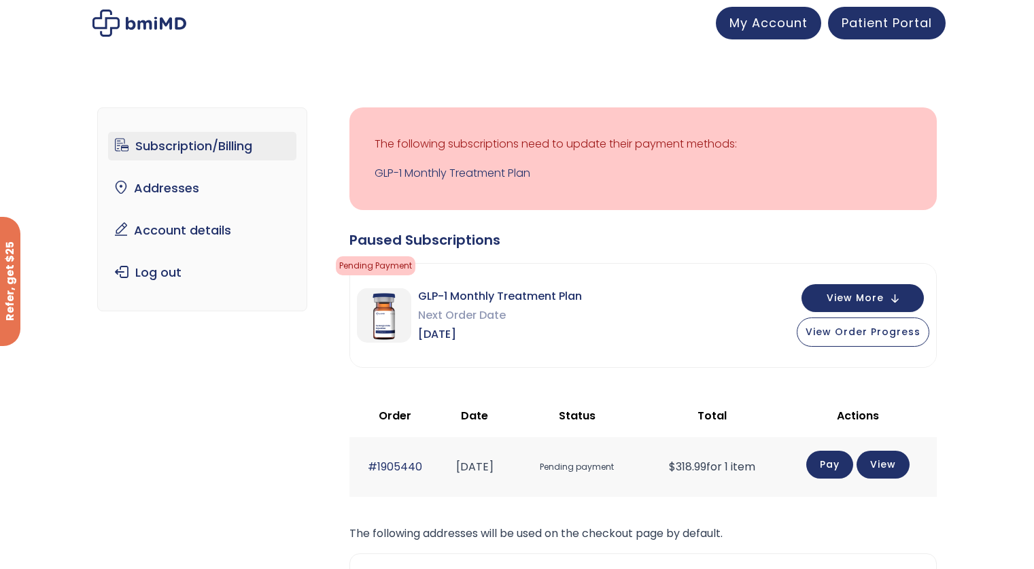 This screenshot has height=569, width=1034. What do you see at coordinates (768, 22) in the screenshot?
I see `span: My Account` at bounding box center [768, 22].